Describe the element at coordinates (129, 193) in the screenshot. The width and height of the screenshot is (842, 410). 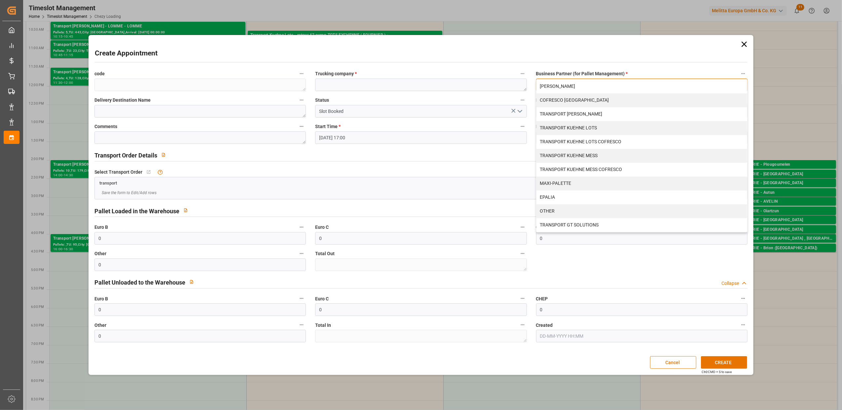
I see `span: Save the form to Edit/Add rows` at that location.